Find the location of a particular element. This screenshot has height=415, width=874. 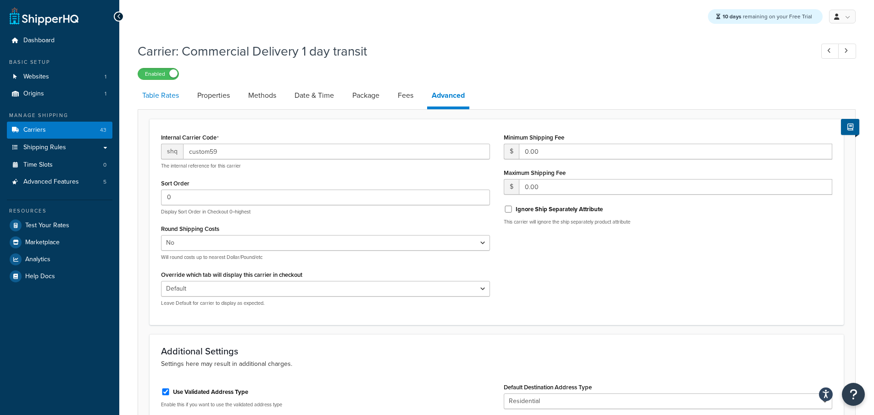

li: Shipping Rules is located at coordinates (60, 147).